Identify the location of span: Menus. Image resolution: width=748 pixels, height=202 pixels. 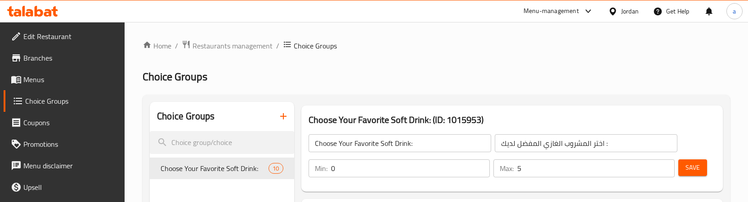
(71, 80).